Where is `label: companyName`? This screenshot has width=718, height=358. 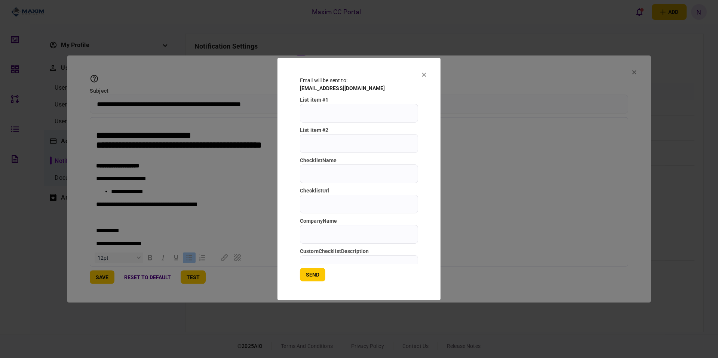 label: companyName is located at coordinates (359, 221).